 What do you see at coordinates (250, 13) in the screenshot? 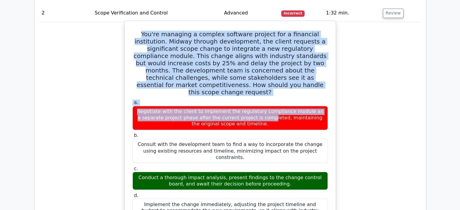
I see `td: Advanced` at bounding box center [250, 13].